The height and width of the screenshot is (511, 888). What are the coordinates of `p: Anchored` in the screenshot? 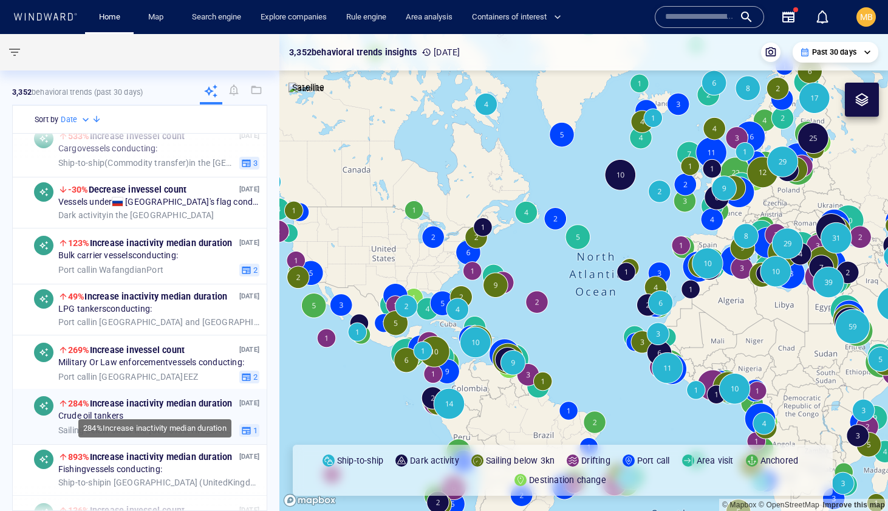 It's located at (779, 460).